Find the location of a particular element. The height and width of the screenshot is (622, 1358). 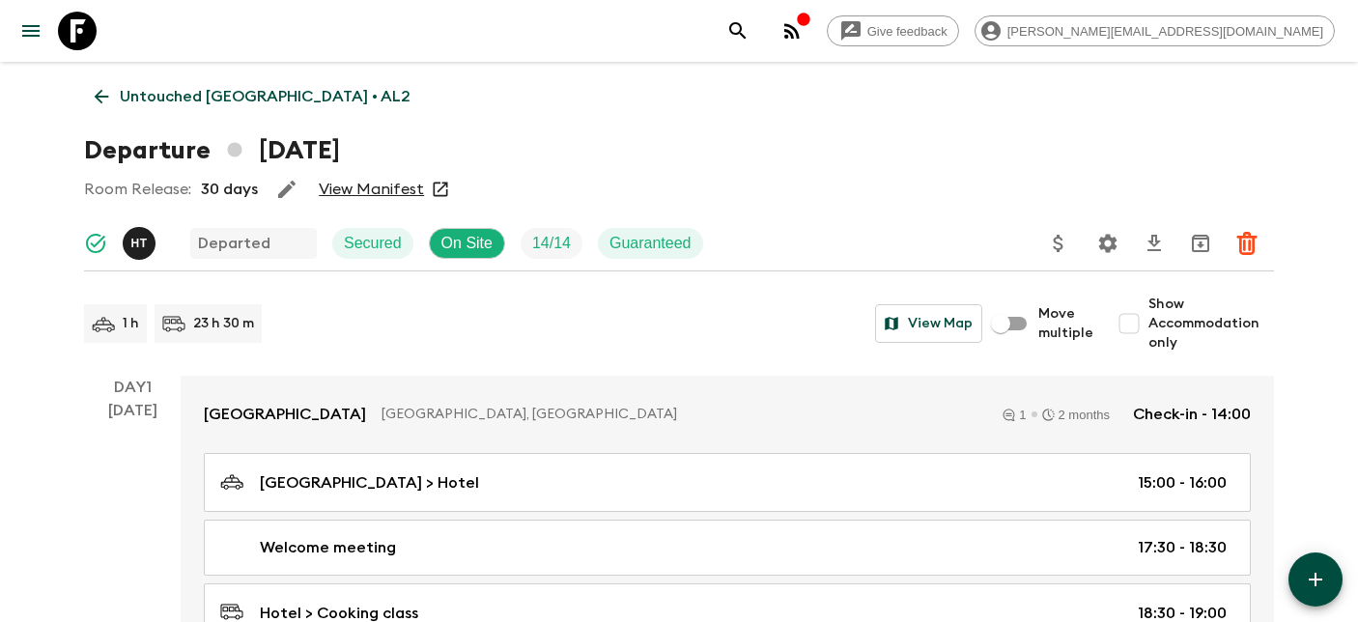

button: Settings is located at coordinates (1108, 243).